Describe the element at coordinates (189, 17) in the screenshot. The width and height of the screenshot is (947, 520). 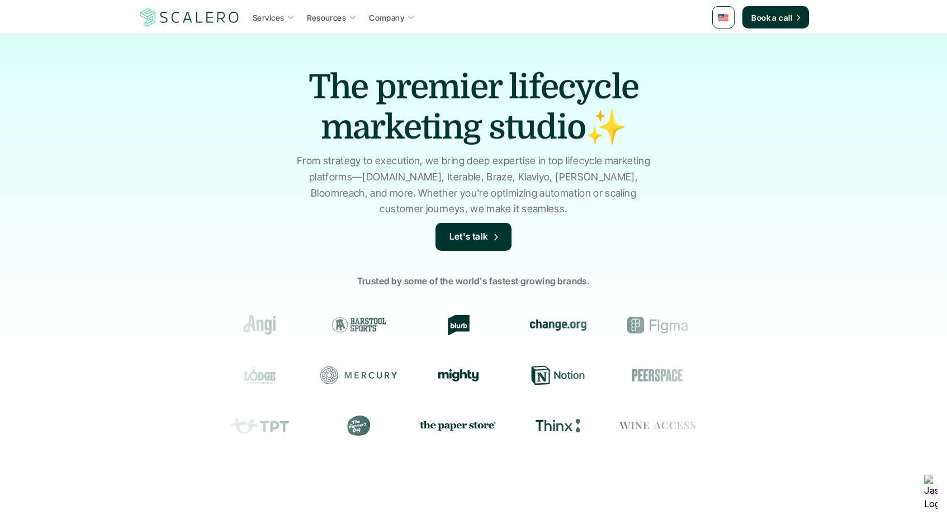
I see `a: Scalero company logo` at that location.